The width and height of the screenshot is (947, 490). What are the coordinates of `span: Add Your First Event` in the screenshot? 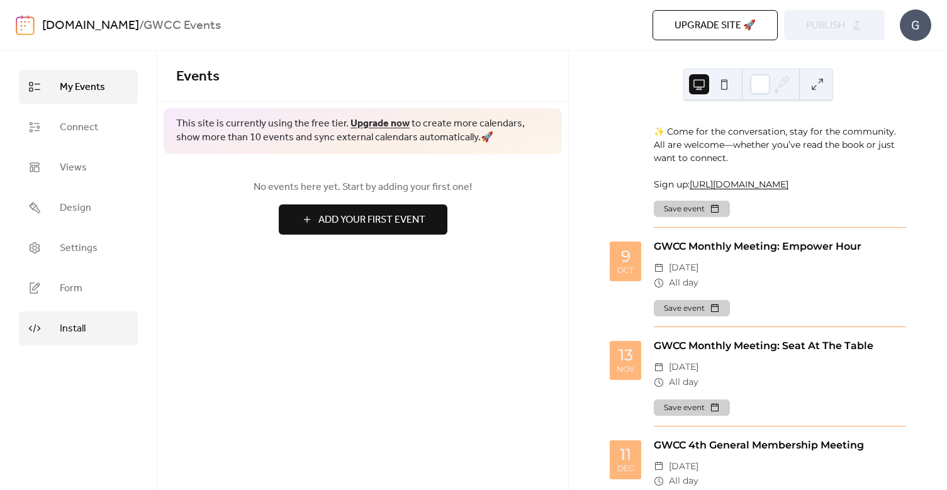 It's located at (372, 220).